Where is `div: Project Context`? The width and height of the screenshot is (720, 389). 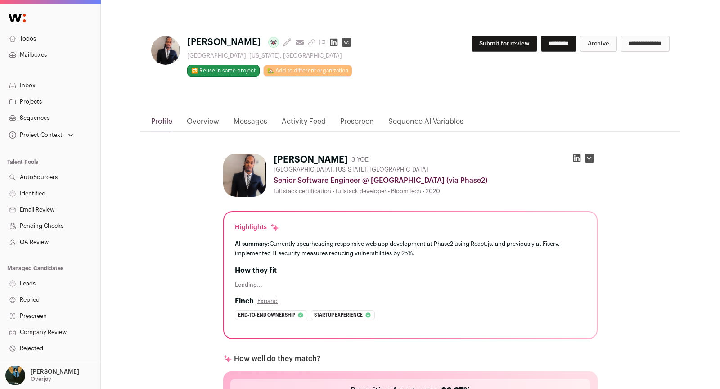
div: Project Context is located at coordinates (35, 135).